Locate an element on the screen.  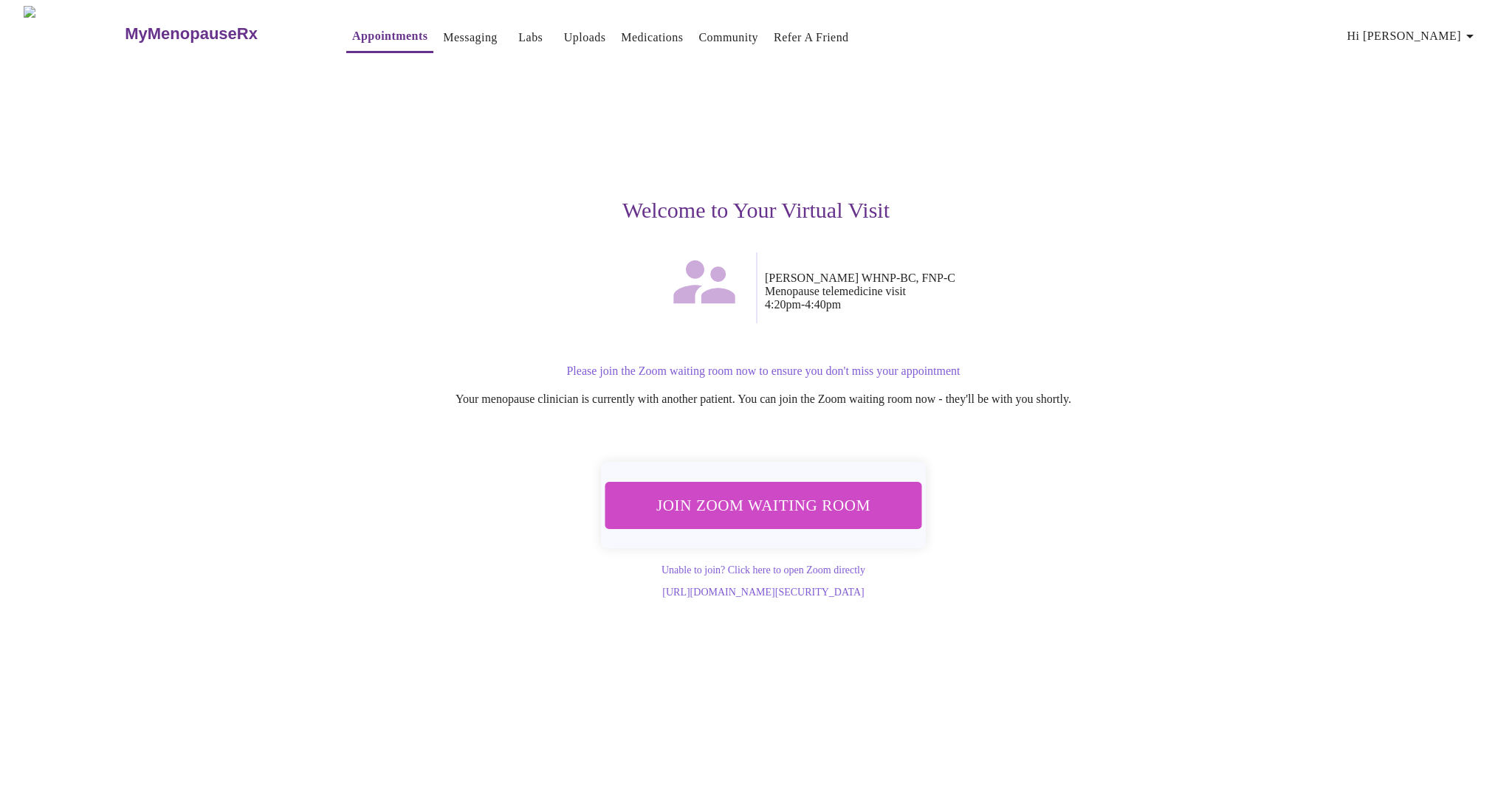
a: Messaging is located at coordinates (470, 38).